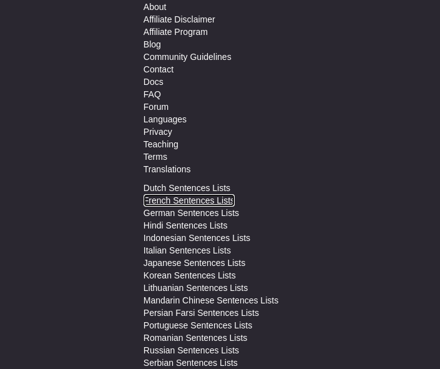 The height and width of the screenshot is (369, 440). Describe the element at coordinates (191, 350) in the screenshot. I see `a: Russian Sentences Lists` at that location.